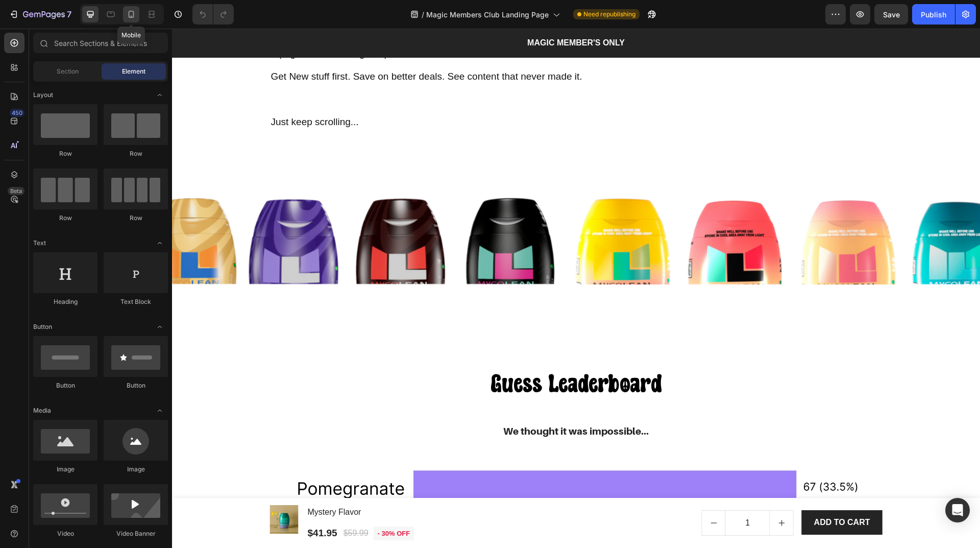 The height and width of the screenshot is (548, 980). What do you see at coordinates (67, 71) in the screenshot?
I see `span: Section` at bounding box center [67, 71].